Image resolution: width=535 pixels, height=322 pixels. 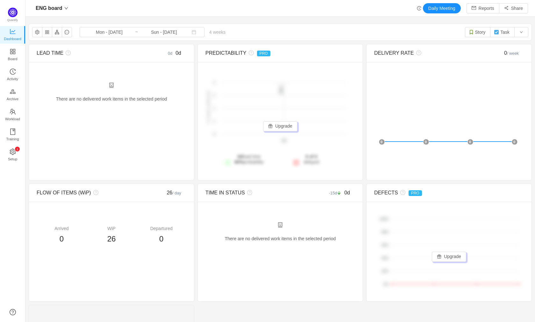 What do you see at coordinates (12, 39) in the screenshot?
I see `span: Dashboard` at bounding box center [12, 39].